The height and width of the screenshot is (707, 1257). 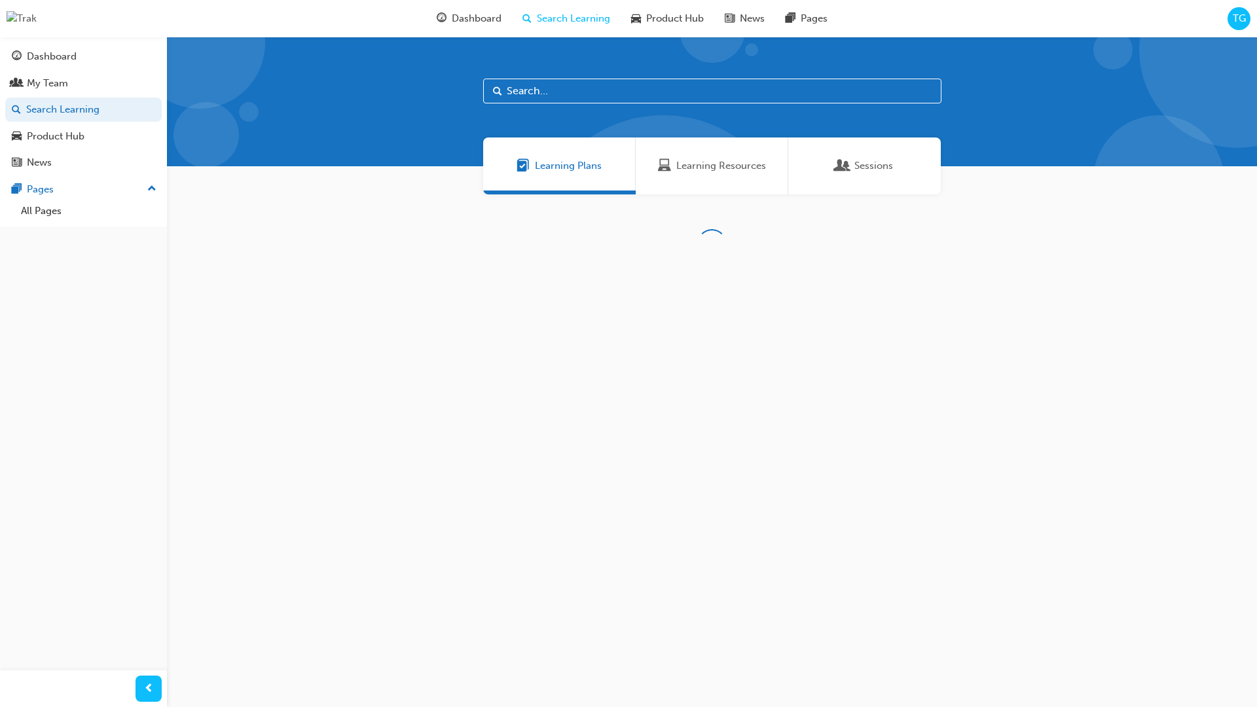 What do you see at coordinates (40, 189) in the screenshot?
I see `div: Pages` at bounding box center [40, 189].